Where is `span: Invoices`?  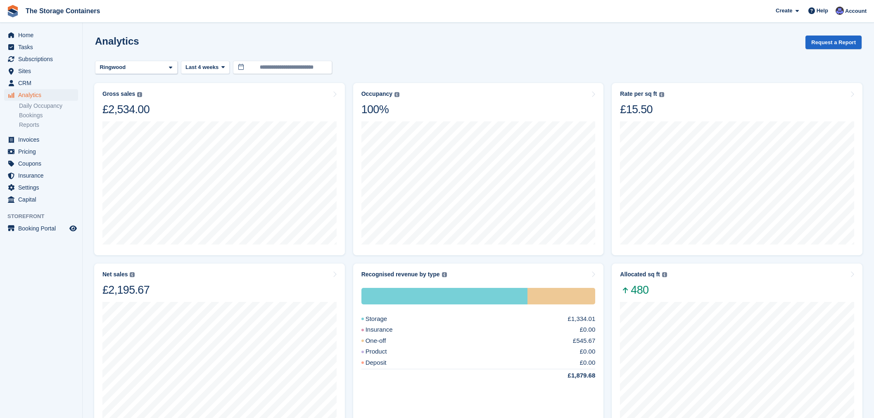
span: Invoices is located at coordinates (43, 140).